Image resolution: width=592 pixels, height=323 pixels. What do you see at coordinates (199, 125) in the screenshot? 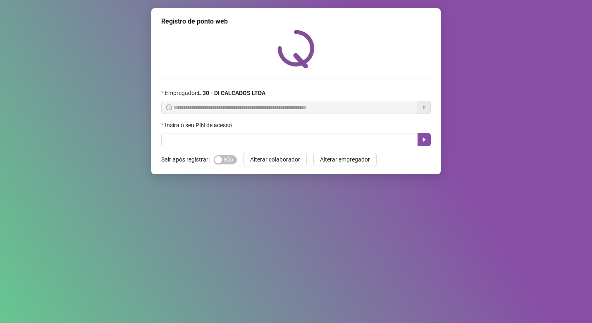
I see `label: Insira o seu PIN de acesso` at bounding box center [199, 125].